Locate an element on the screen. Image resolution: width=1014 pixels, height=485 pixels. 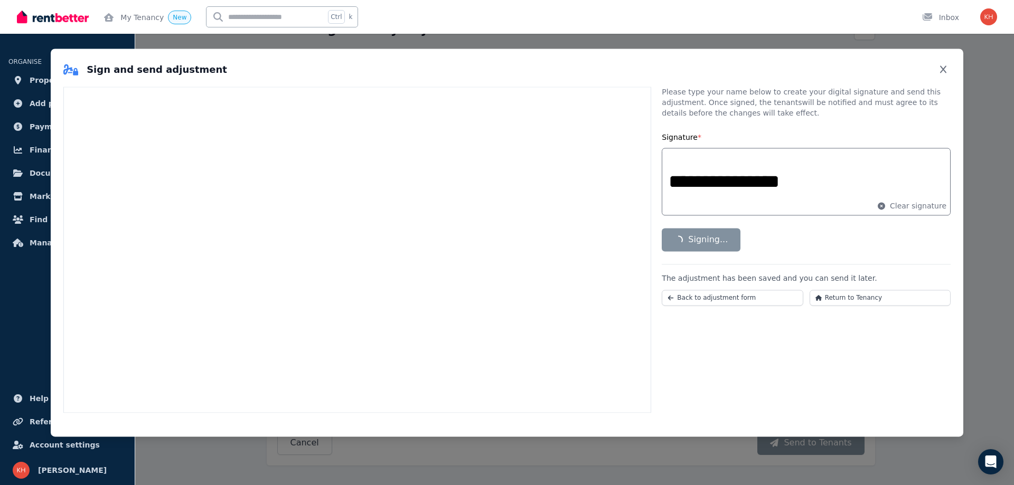
span: Signing... is located at coordinates (707, 240).